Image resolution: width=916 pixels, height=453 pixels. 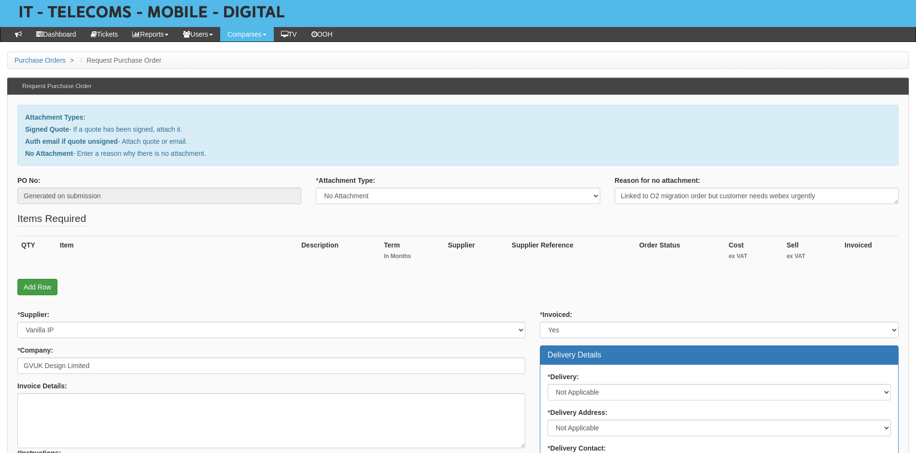 What do you see at coordinates (28, 181) in the screenshot?
I see `label: PO No:` at bounding box center [28, 181].